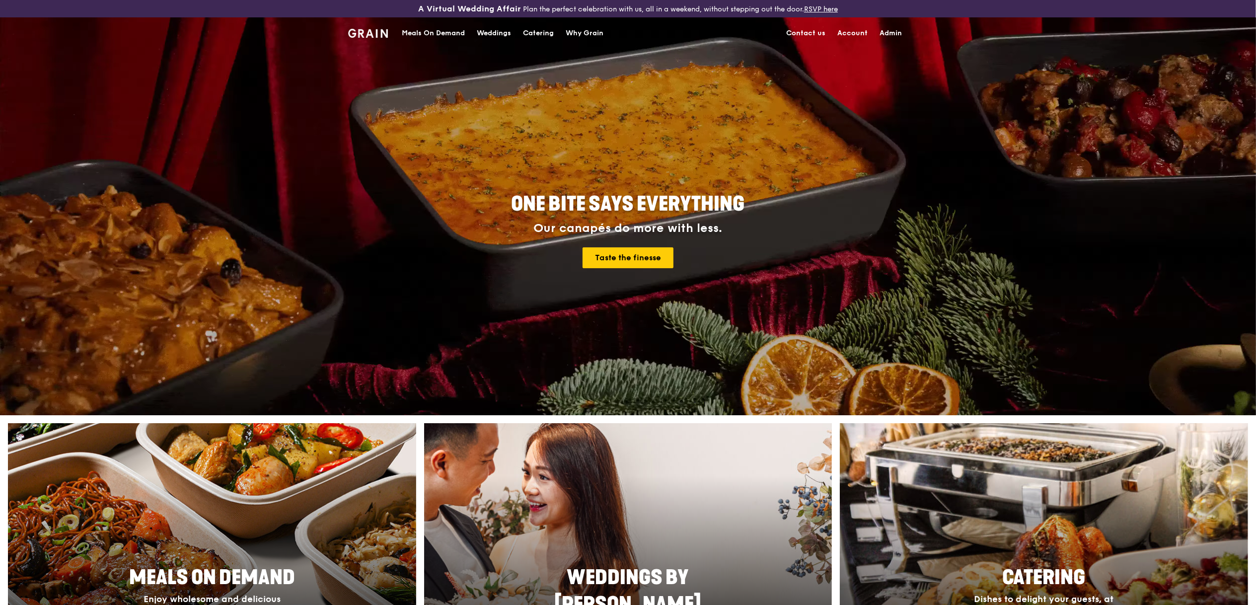  What do you see at coordinates (585, 33) in the screenshot?
I see `a: Why Grain` at bounding box center [585, 33].